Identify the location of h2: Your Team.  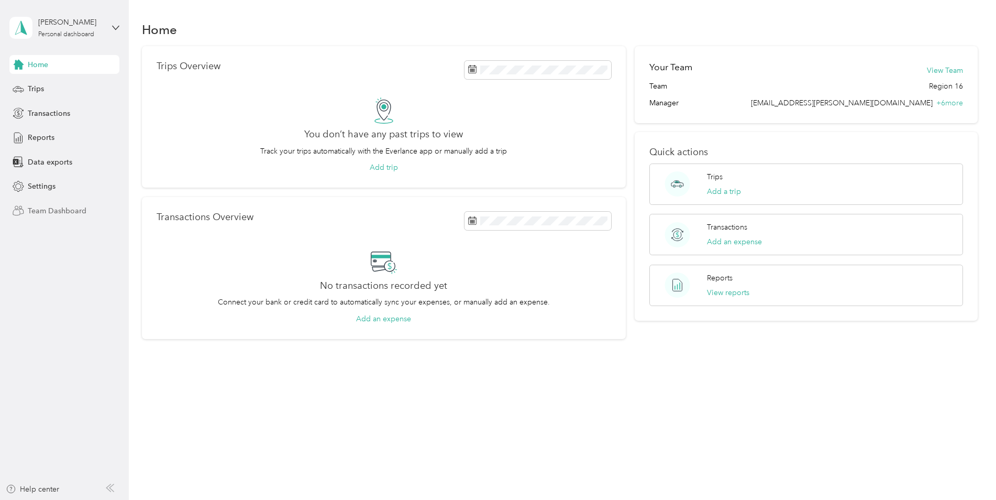
(671, 67).